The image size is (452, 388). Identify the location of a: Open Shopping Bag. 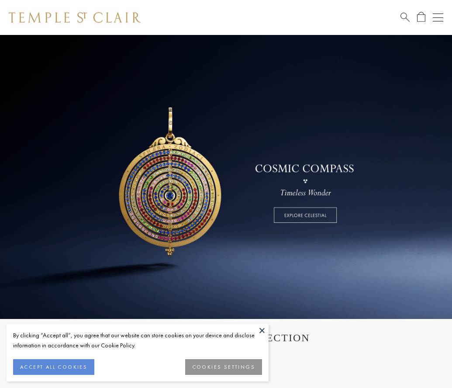
(421, 17).